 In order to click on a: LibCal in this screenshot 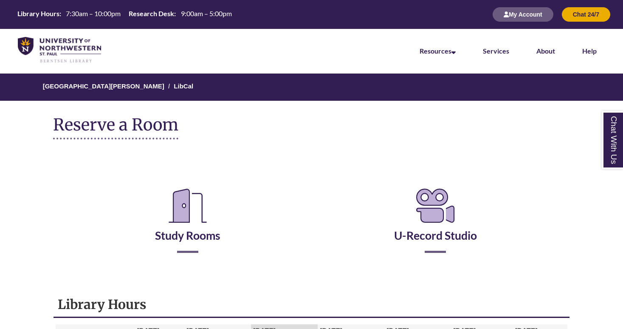, I will do `click(183, 86)`.